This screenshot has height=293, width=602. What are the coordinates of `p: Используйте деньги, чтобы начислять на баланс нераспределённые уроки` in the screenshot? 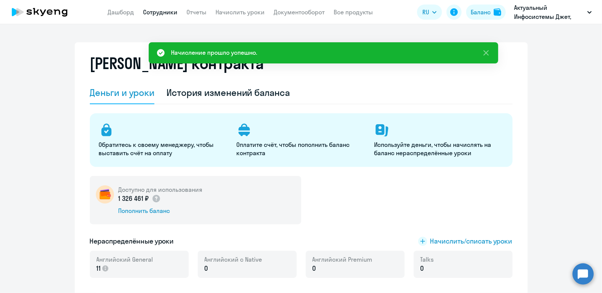 It's located at (439, 149).